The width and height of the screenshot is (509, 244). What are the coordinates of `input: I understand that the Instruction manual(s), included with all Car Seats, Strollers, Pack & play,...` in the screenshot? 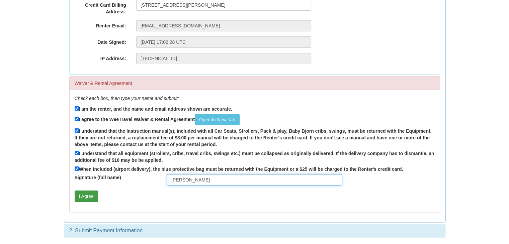 It's located at (77, 130).